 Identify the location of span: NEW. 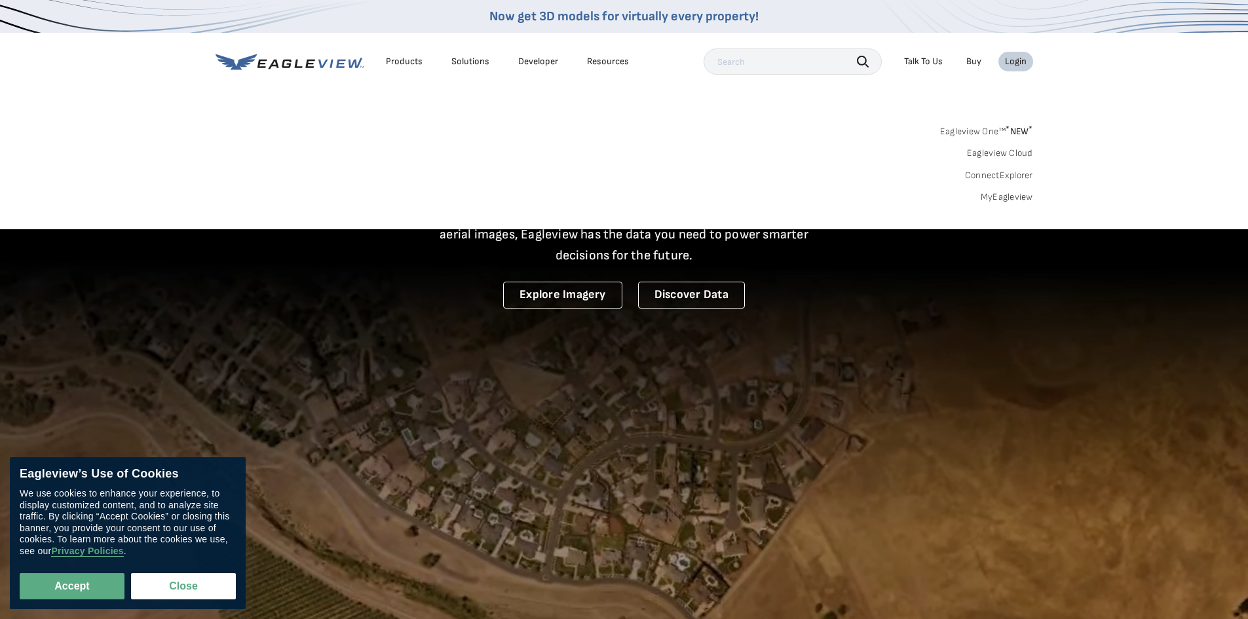
(1019, 131).